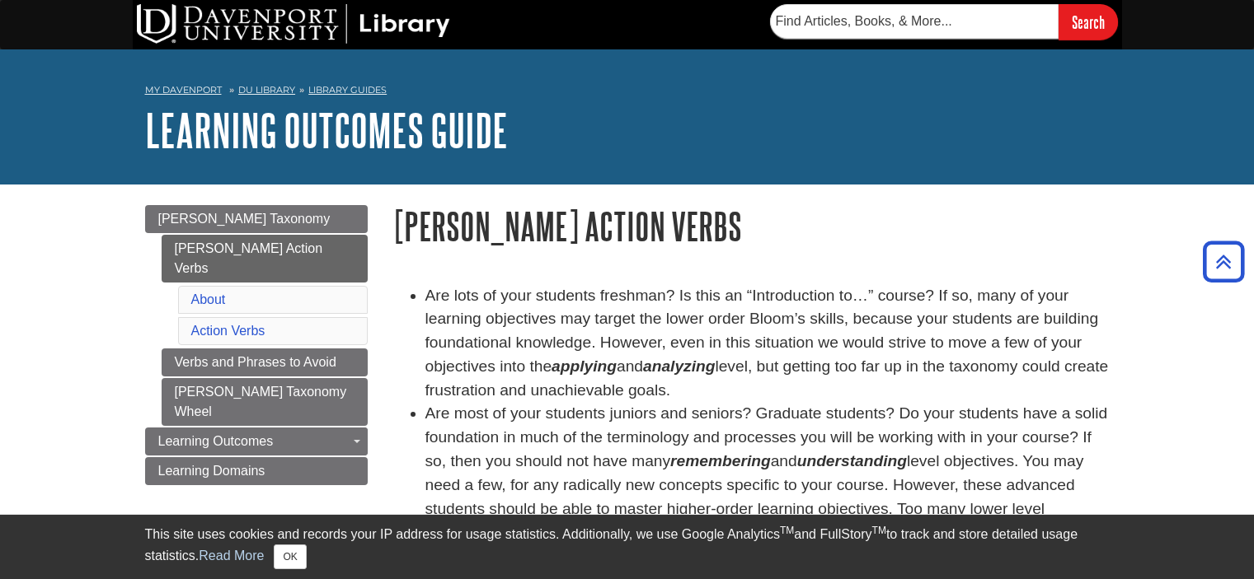 This screenshot has width=1254, height=579. I want to click on form: Searches DU Library's articles, books, and more, so click(944, 21).